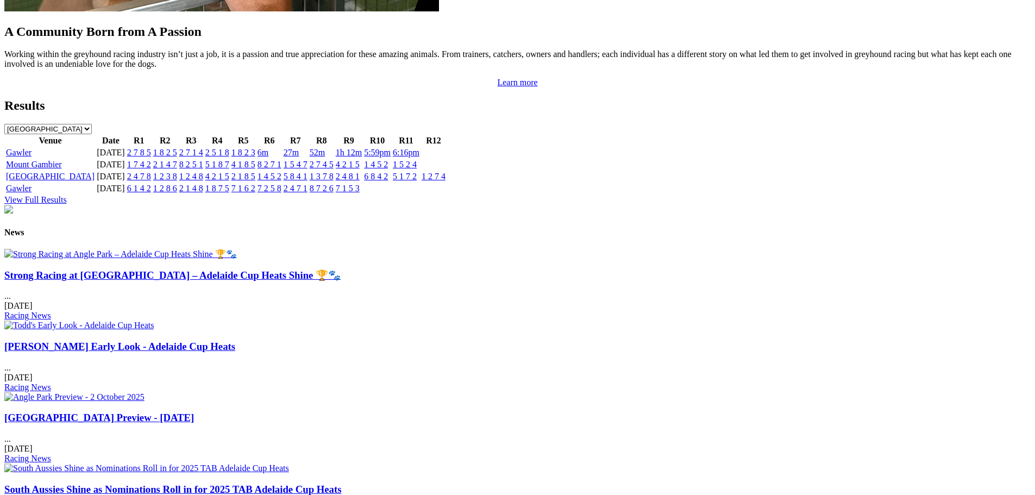 Image resolution: width=1035 pixels, height=495 pixels. Describe the element at coordinates (296, 176) in the screenshot. I see `a: 5 8 4 1` at that location.